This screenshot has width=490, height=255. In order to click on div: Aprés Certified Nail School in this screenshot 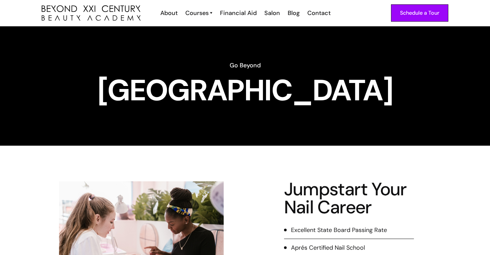, I will do `click(328, 248)`.